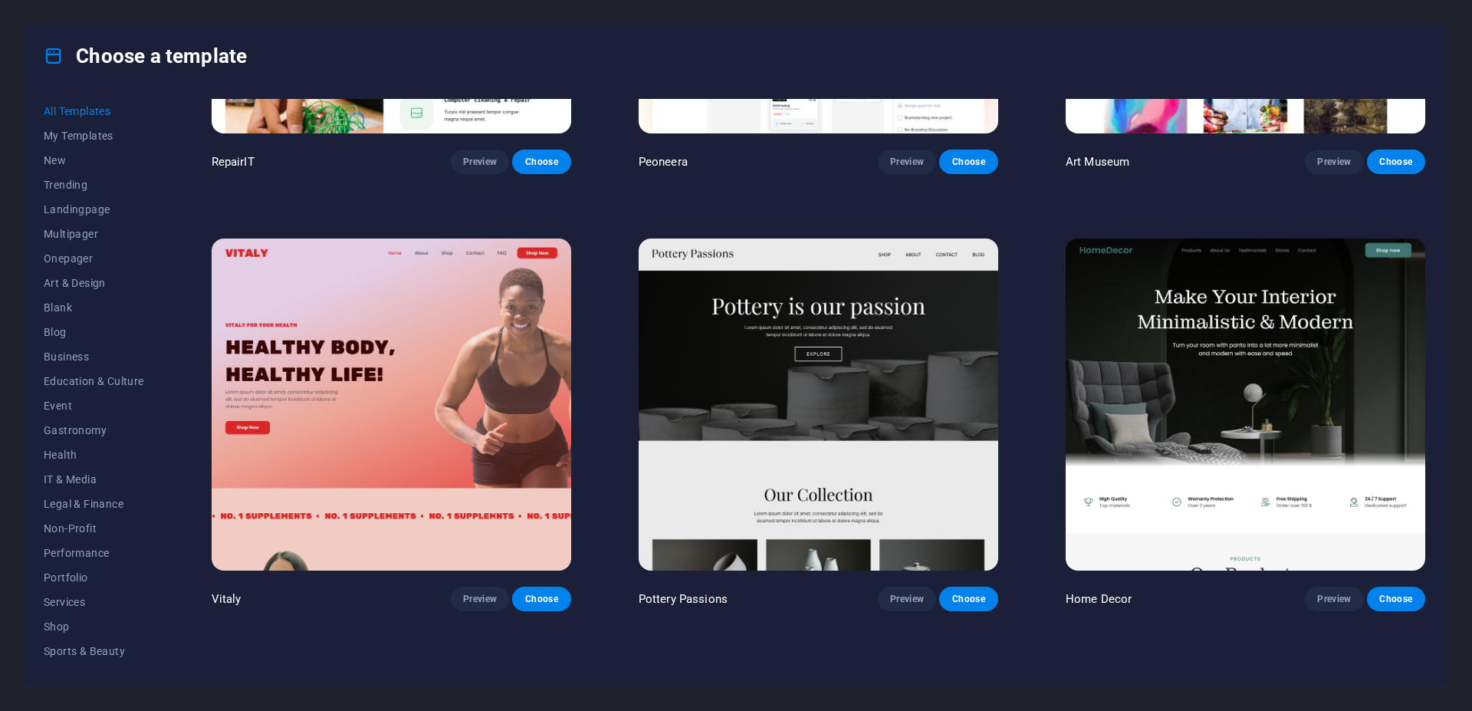 Image resolution: width=1472 pixels, height=711 pixels. I want to click on span: IT & Media, so click(94, 479).